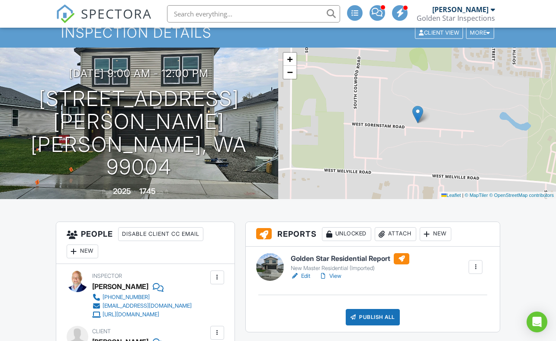 This screenshot has width=556, height=341. I want to click on div: Attach, so click(395, 234).